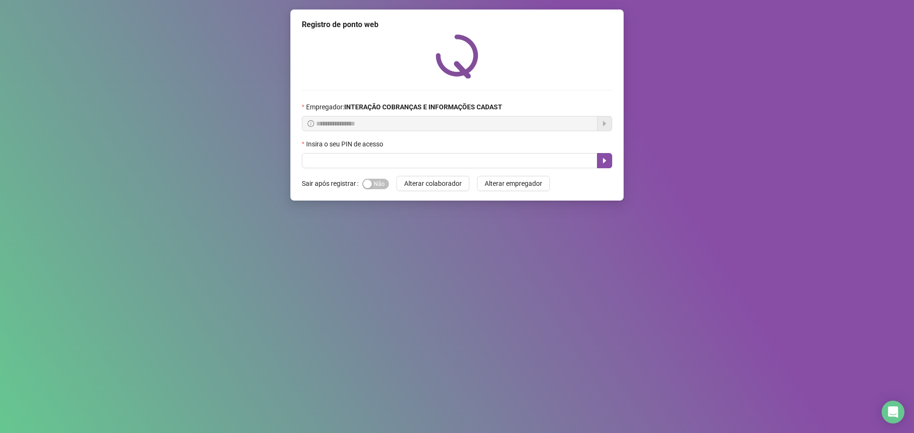 This screenshot has width=914, height=433. Describe the element at coordinates (433, 184) in the screenshot. I see `span: Alterar colaborador` at that location.